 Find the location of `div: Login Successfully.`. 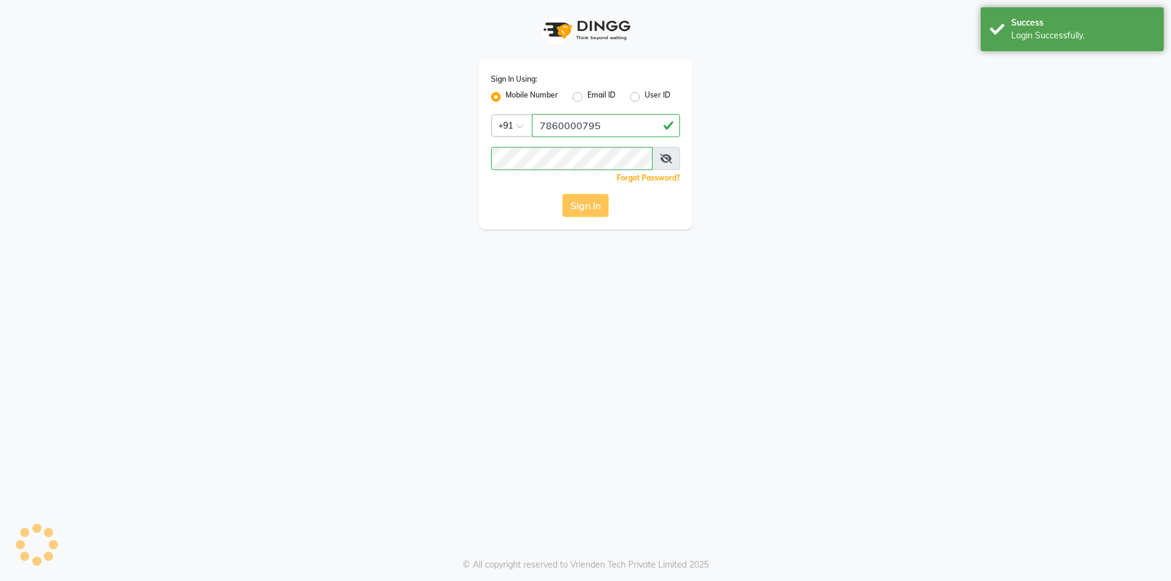

div: Login Successfully. is located at coordinates (1083, 35).